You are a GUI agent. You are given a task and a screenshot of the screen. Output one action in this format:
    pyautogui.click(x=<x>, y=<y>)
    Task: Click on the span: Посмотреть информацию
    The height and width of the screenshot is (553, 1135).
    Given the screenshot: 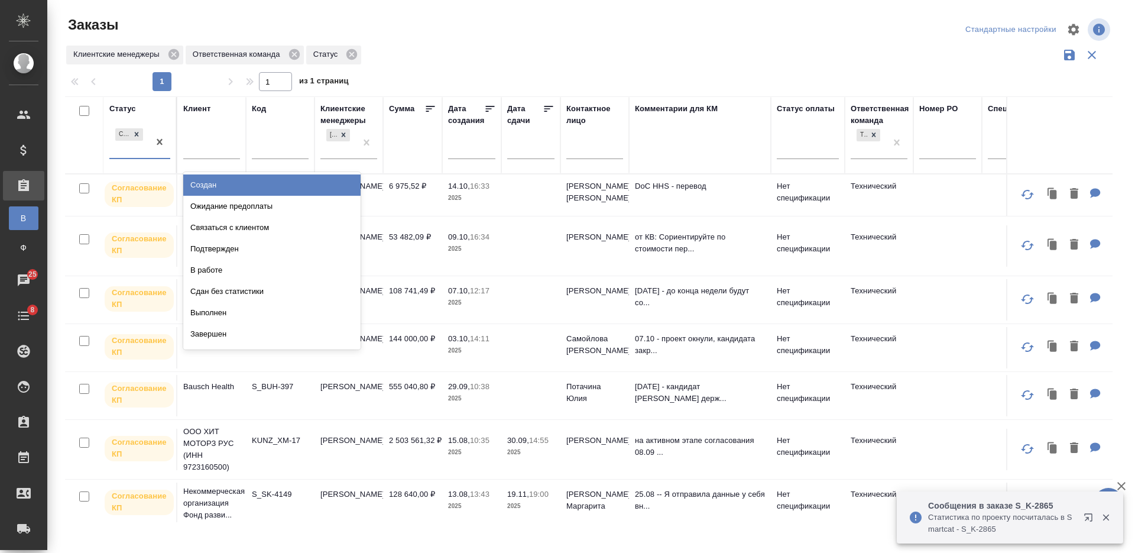 What is the action you would take?
    pyautogui.click(x=1100, y=30)
    